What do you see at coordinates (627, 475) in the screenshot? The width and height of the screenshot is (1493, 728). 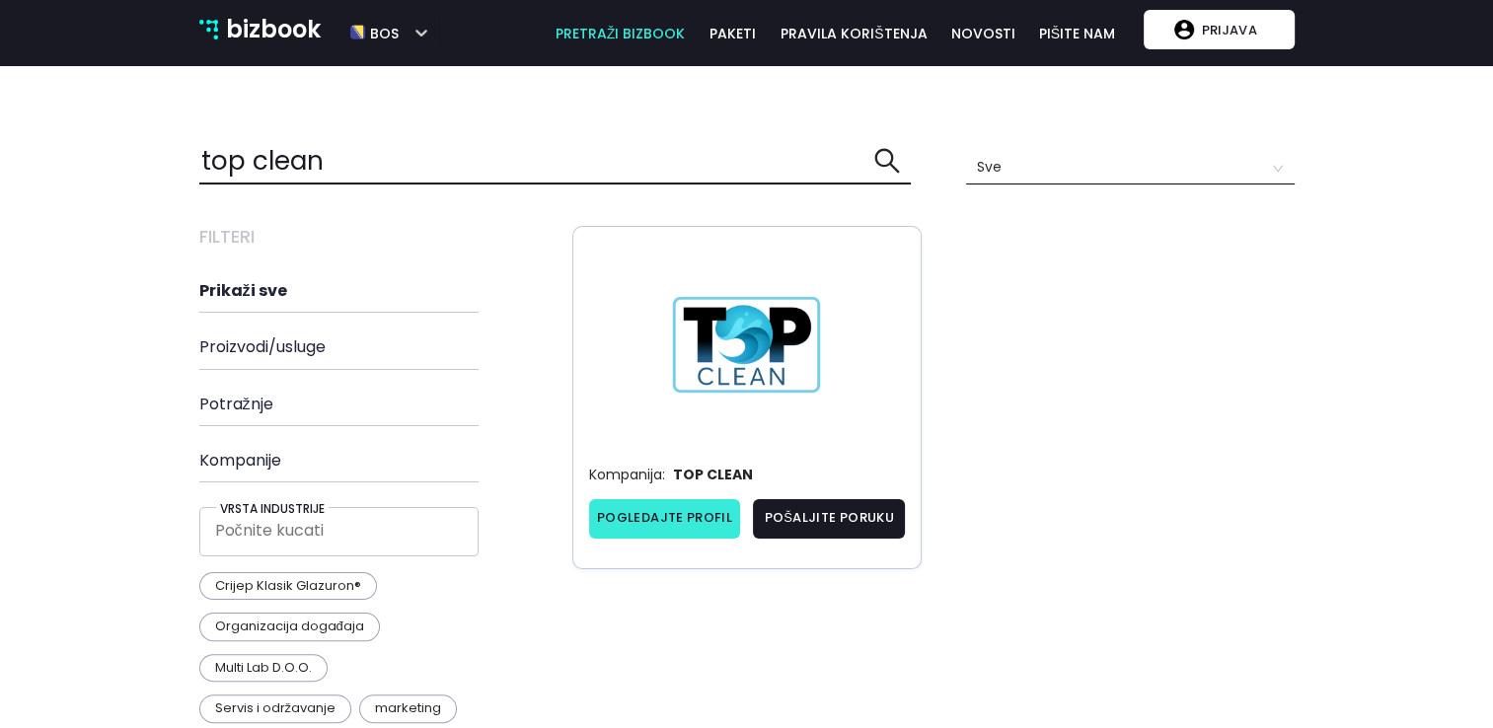 I see `p: Kompanija:` at bounding box center [627, 475].